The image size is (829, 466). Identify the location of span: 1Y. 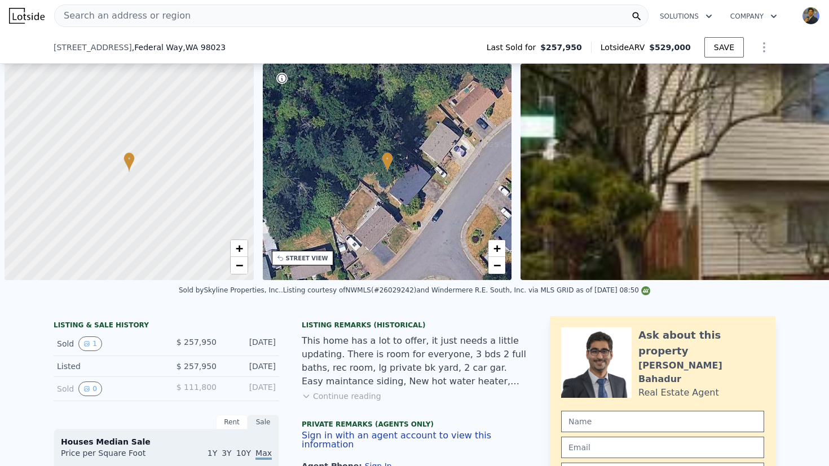
(212, 453).